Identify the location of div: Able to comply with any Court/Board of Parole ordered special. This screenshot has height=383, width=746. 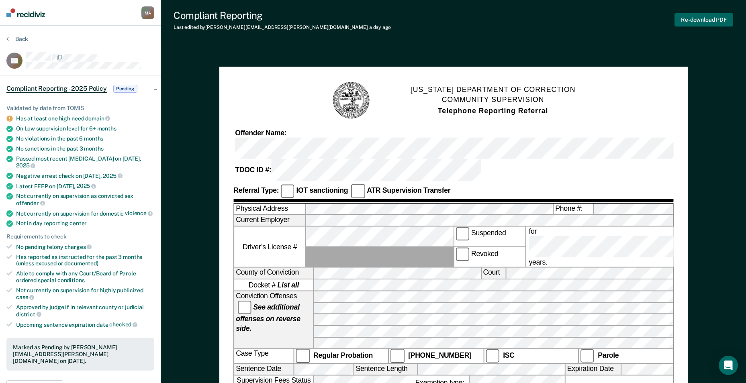
(85, 277).